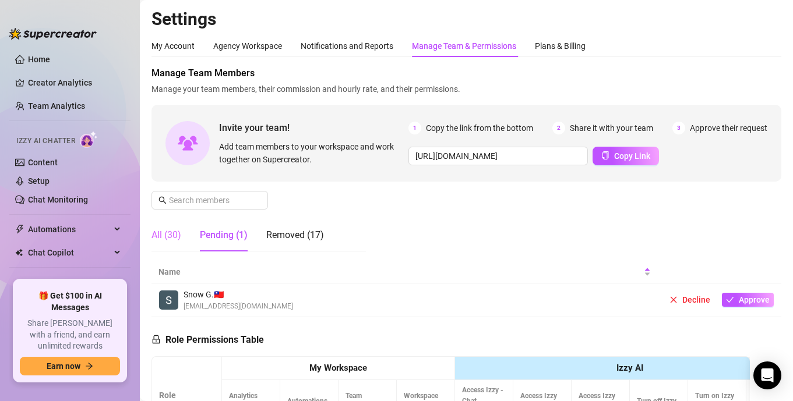  Describe the element at coordinates (64, 366) in the screenshot. I see `span: Earn now` at that location.